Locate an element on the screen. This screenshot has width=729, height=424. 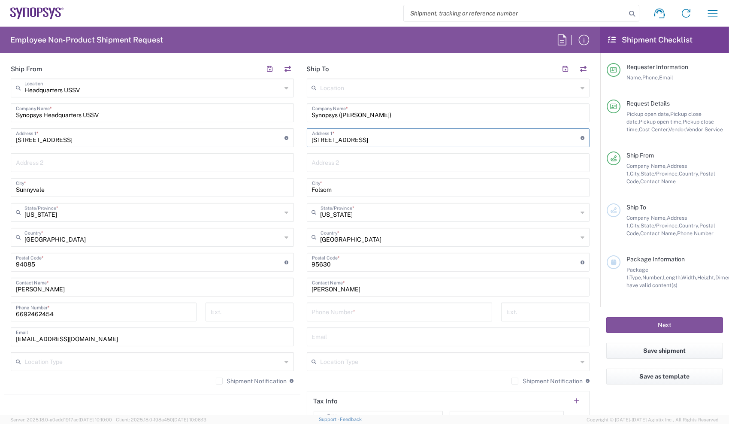
button: Save as template is located at coordinates (665, 376).